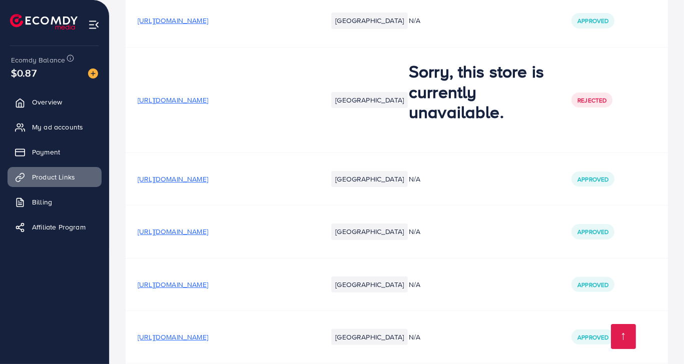 This screenshot has width=684, height=364. I want to click on a: Payment, so click(55, 152).